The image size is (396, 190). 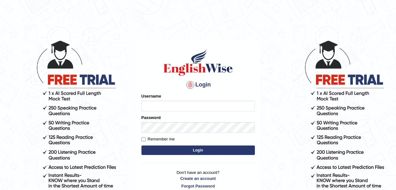 What do you see at coordinates (198, 179) in the screenshot?
I see `p: Don't have an account?` at bounding box center [198, 179].